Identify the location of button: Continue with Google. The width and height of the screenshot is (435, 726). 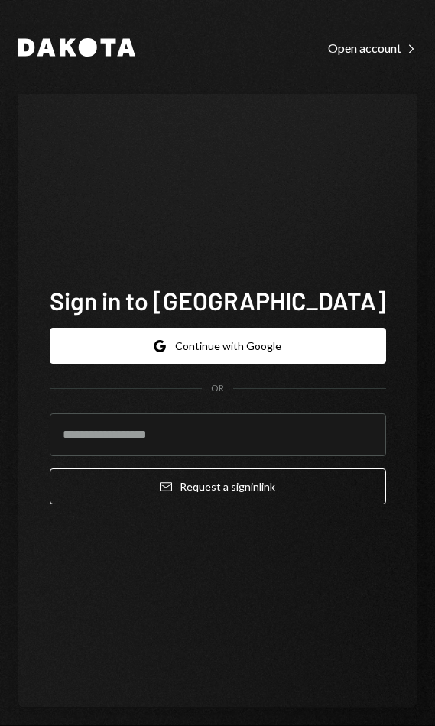
(218, 345).